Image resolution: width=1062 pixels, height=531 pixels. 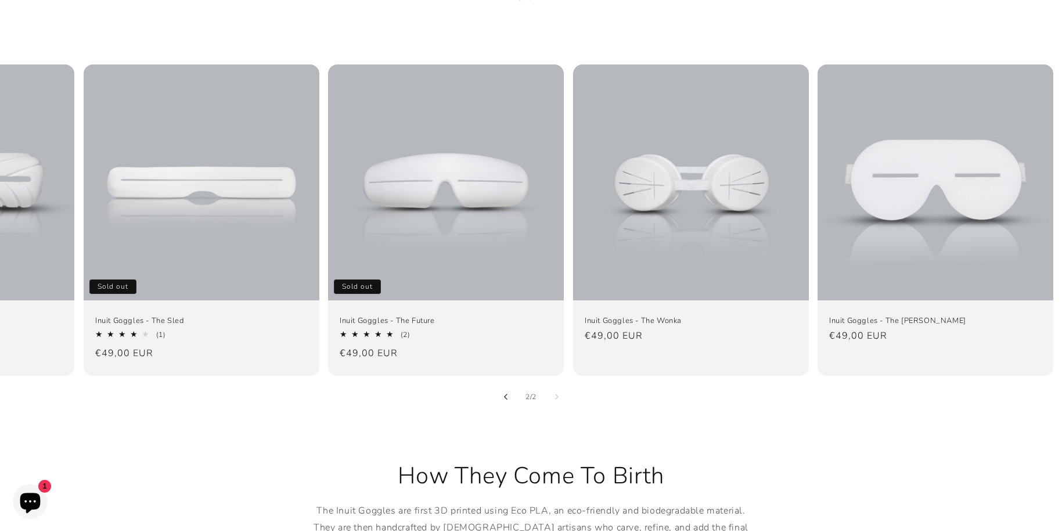 What do you see at coordinates (531, 476) in the screenshot?
I see `h2: How They Come To Birth` at bounding box center [531, 476].